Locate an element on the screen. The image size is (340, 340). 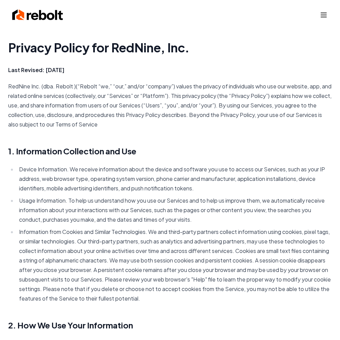
p: RedNine Inc. (dba. Rebolt )(“Rebolt “we,” “our,” and/or “company”) values the privacy of individu... is located at coordinates (170, 105).